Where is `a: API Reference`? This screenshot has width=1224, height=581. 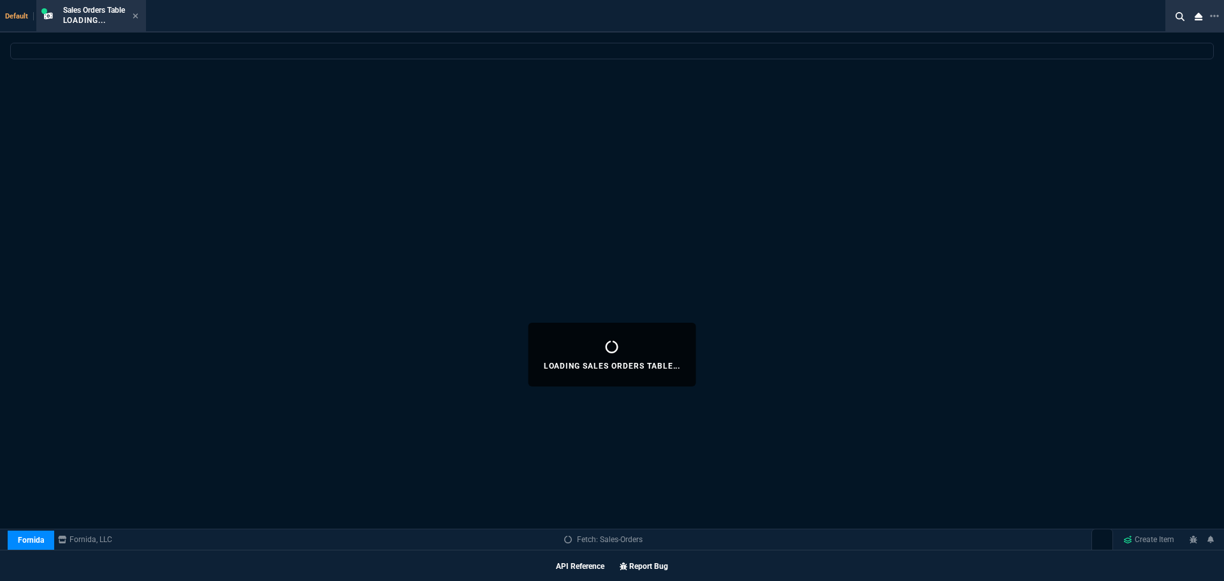 a: API Reference is located at coordinates (580, 566).